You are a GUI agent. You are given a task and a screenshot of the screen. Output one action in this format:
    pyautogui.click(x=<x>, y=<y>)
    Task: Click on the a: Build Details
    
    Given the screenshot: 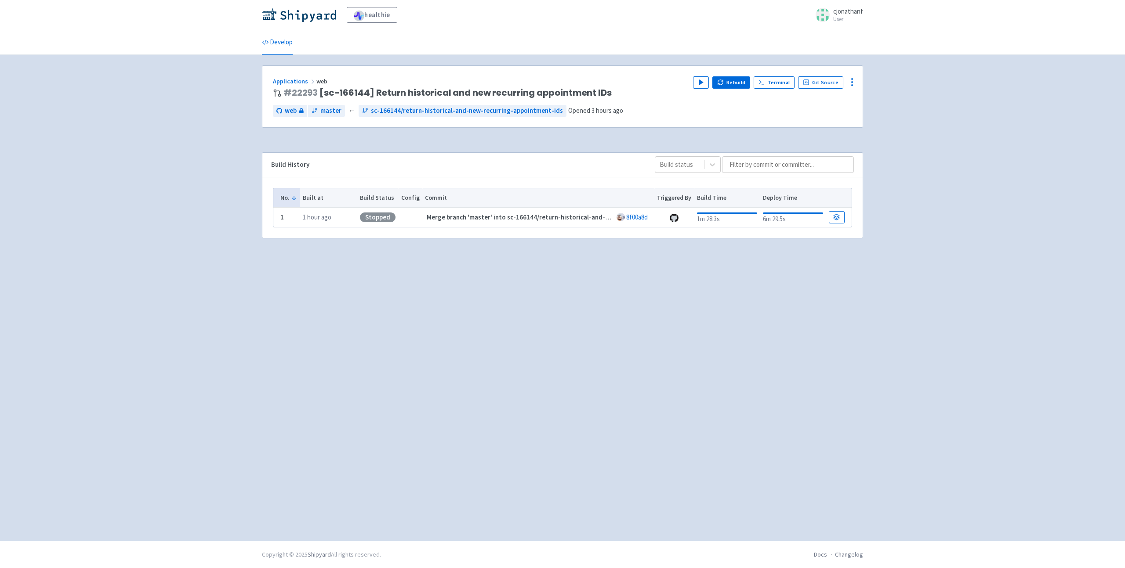 What is the action you would take?
    pyautogui.click(x=836, y=217)
    